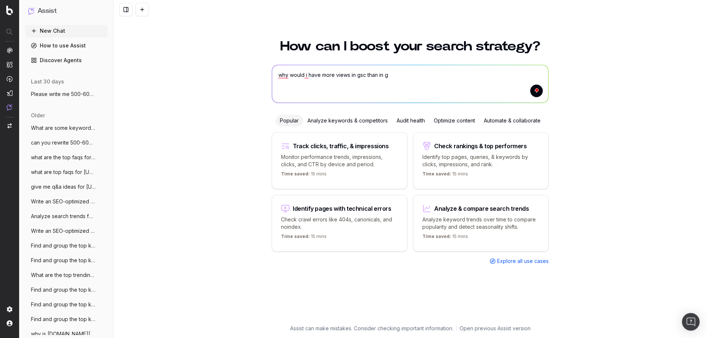 This screenshot has height=338, width=707. Describe the element at coordinates (481, 161) in the screenshot. I see `p: Identify top pages, queries, & keywords by clicks, impressions, and rank.` at that location.